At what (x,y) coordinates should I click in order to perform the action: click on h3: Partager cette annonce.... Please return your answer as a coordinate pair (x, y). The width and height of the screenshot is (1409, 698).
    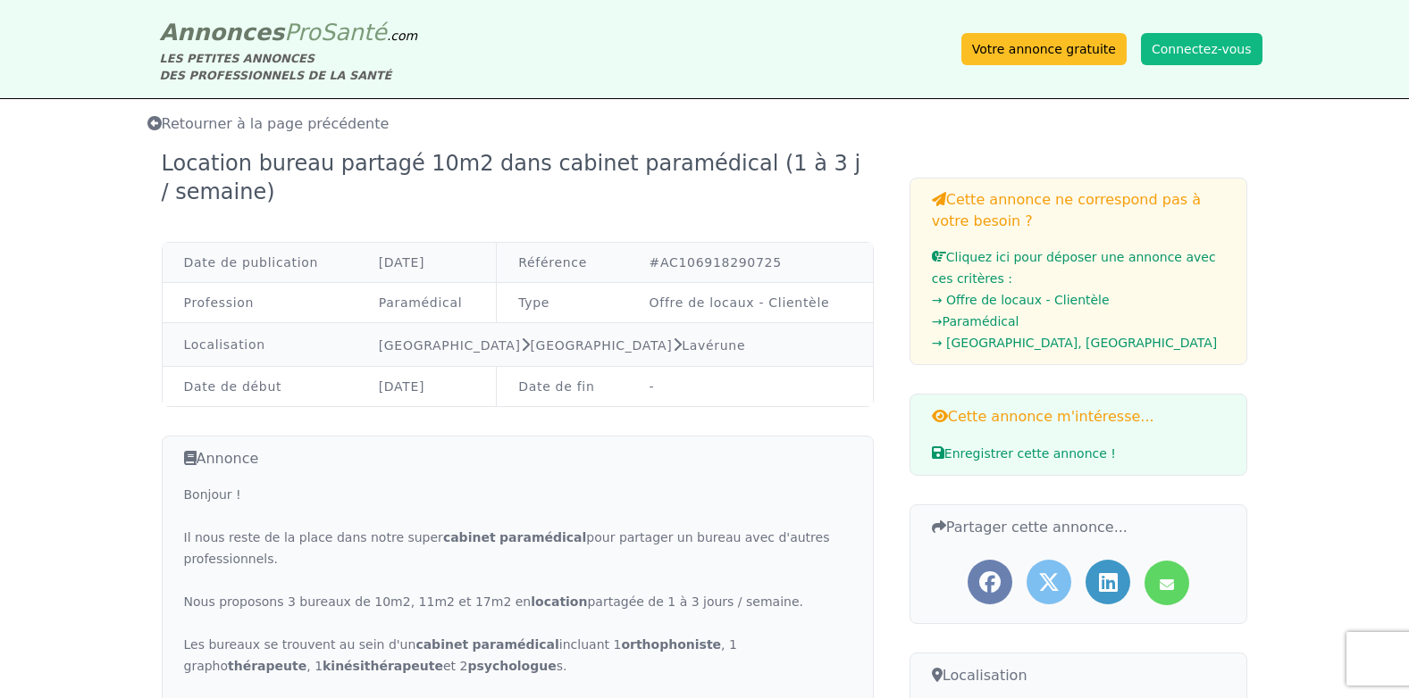
    Looking at the image, I should click on (1078, 527).